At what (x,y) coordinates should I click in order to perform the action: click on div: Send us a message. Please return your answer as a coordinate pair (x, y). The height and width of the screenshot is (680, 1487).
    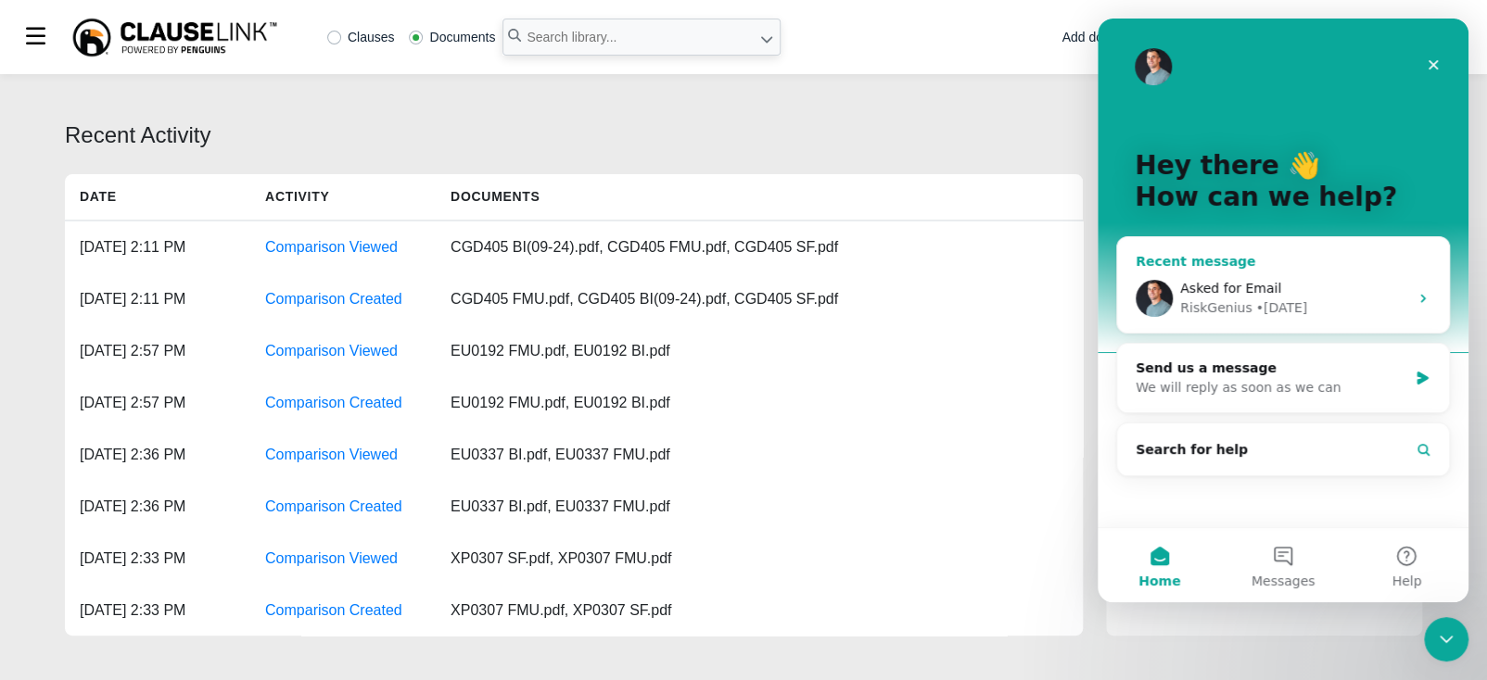
    Looking at the image, I should click on (173, 349).